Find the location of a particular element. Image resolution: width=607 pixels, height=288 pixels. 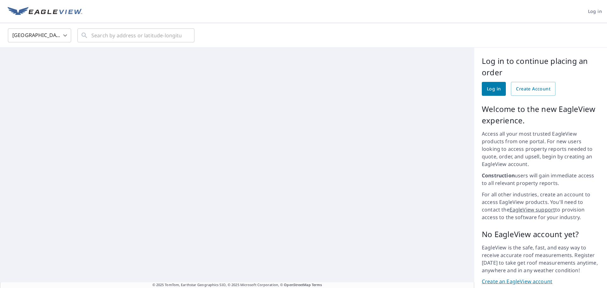

span: © 2025 TomTom, Earthstar Geographics SIO, © 2025 Microsoft Corporation, © is located at coordinates (237, 285).